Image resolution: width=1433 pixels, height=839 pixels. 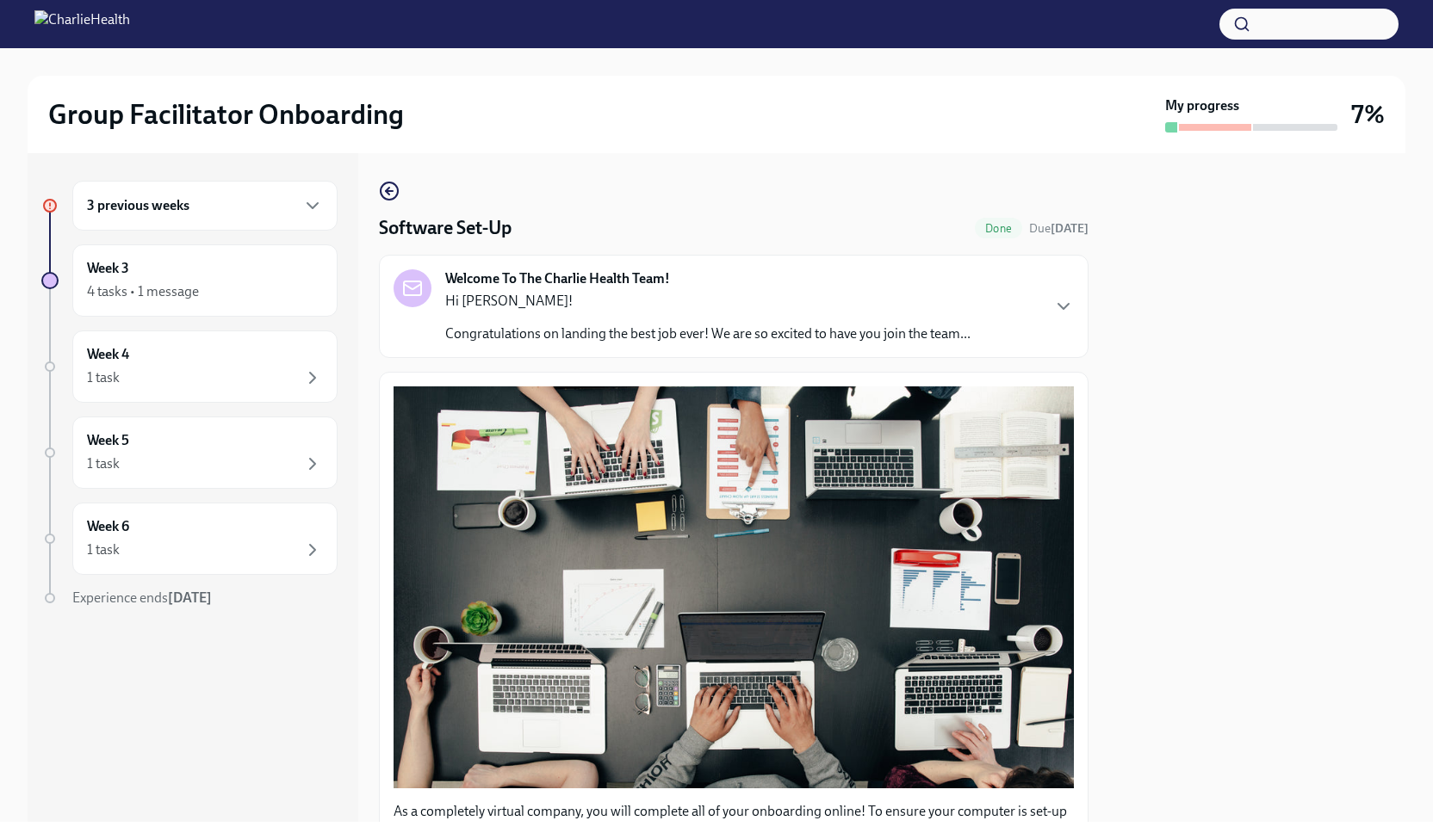 What do you see at coordinates (108, 269) in the screenshot?
I see `h6: Week 3` at bounding box center [108, 269].